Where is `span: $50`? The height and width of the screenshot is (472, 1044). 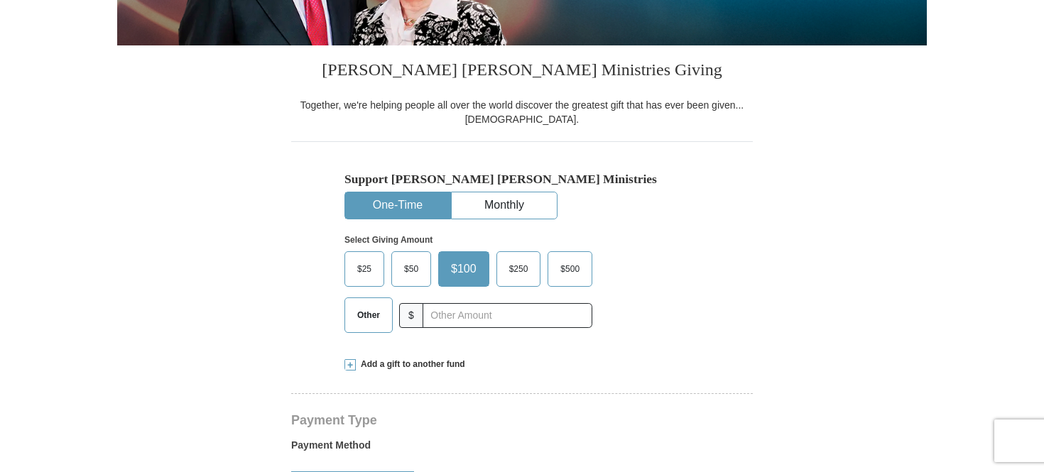 span: $50 is located at coordinates (411, 269).